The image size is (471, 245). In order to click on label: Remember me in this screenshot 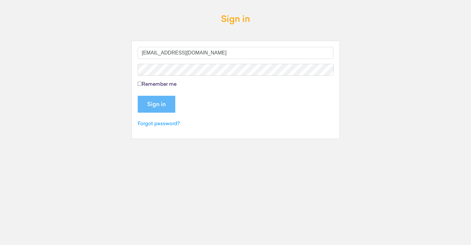, I will do `click(157, 85)`.